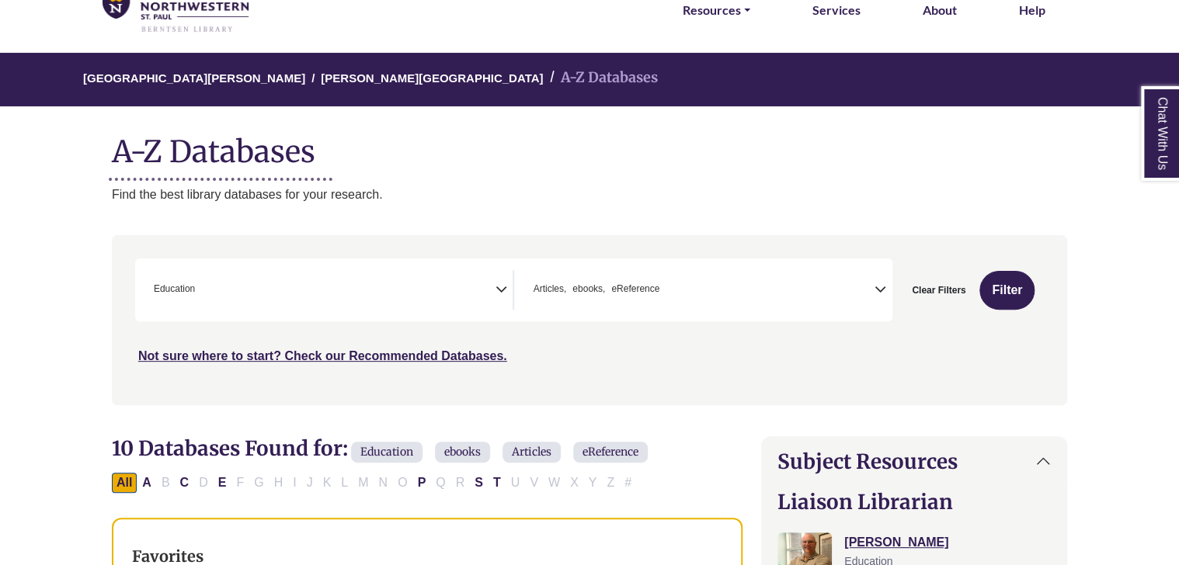 The width and height of the screenshot is (1179, 565). What do you see at coordinates (599, 78) in the screenshot?
I see `li: A-Z Databases` at bounding box center [599, 78].